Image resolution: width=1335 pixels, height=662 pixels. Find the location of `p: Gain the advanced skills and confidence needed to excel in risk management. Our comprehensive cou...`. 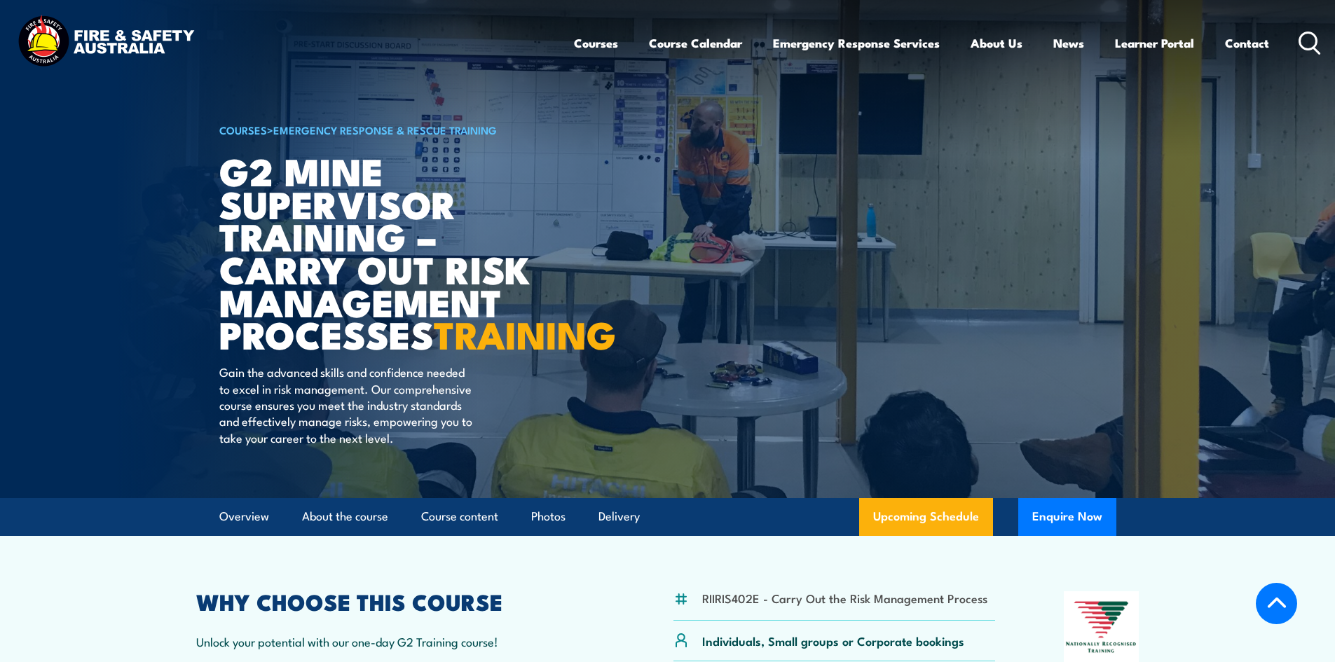

p: Gain the advanced skills and confidence needed to excel in risk management. Our comprehensive cou... is located at coordinates (347, 404).